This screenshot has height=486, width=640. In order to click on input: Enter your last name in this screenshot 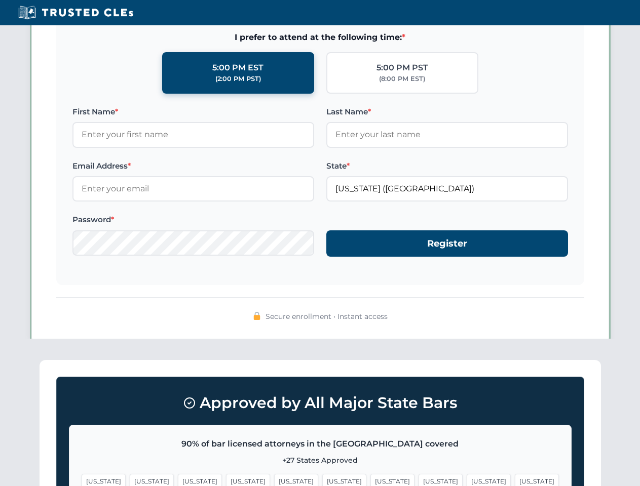, I will do `click(447, 135)`.